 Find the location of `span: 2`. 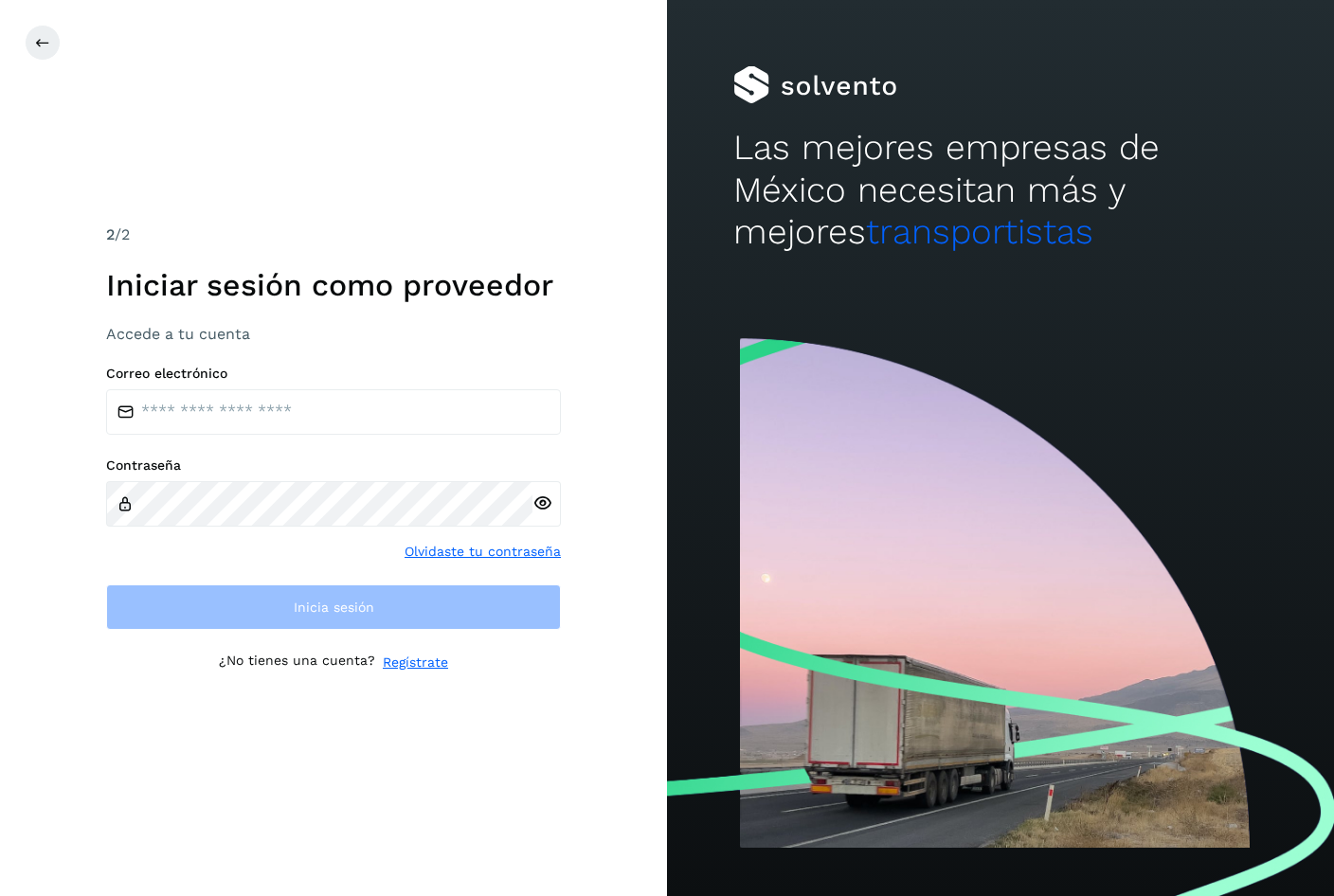

span: 2 is located at coordinates (110, 234).